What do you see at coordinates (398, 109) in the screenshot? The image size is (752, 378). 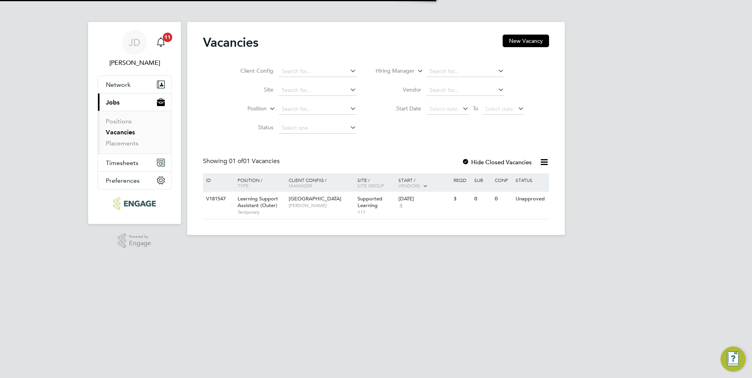 I see `label: Start Date` at bounding box center [398, 109].